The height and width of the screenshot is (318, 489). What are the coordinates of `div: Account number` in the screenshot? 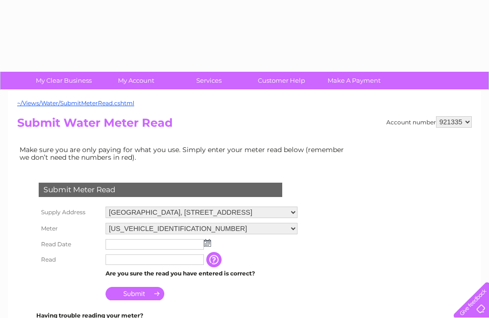 It's located at (429, 122).